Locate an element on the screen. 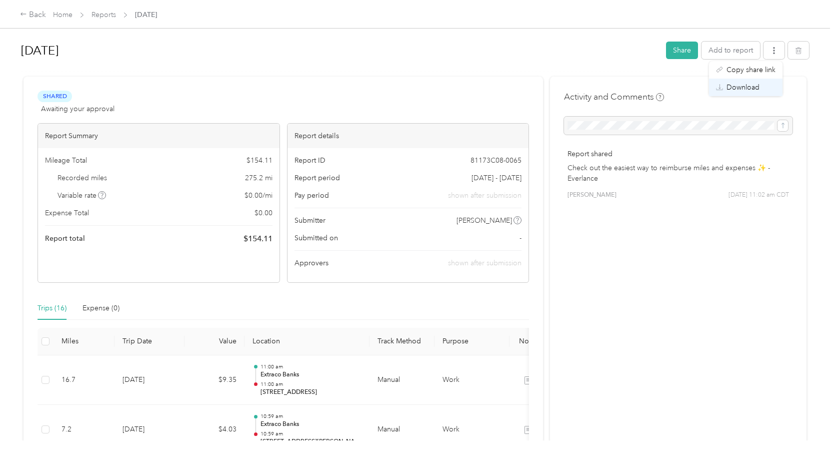 The width and height of the screenshot is (835, 458). span: 81173C08-0065 is located at coordinates (496, 160).